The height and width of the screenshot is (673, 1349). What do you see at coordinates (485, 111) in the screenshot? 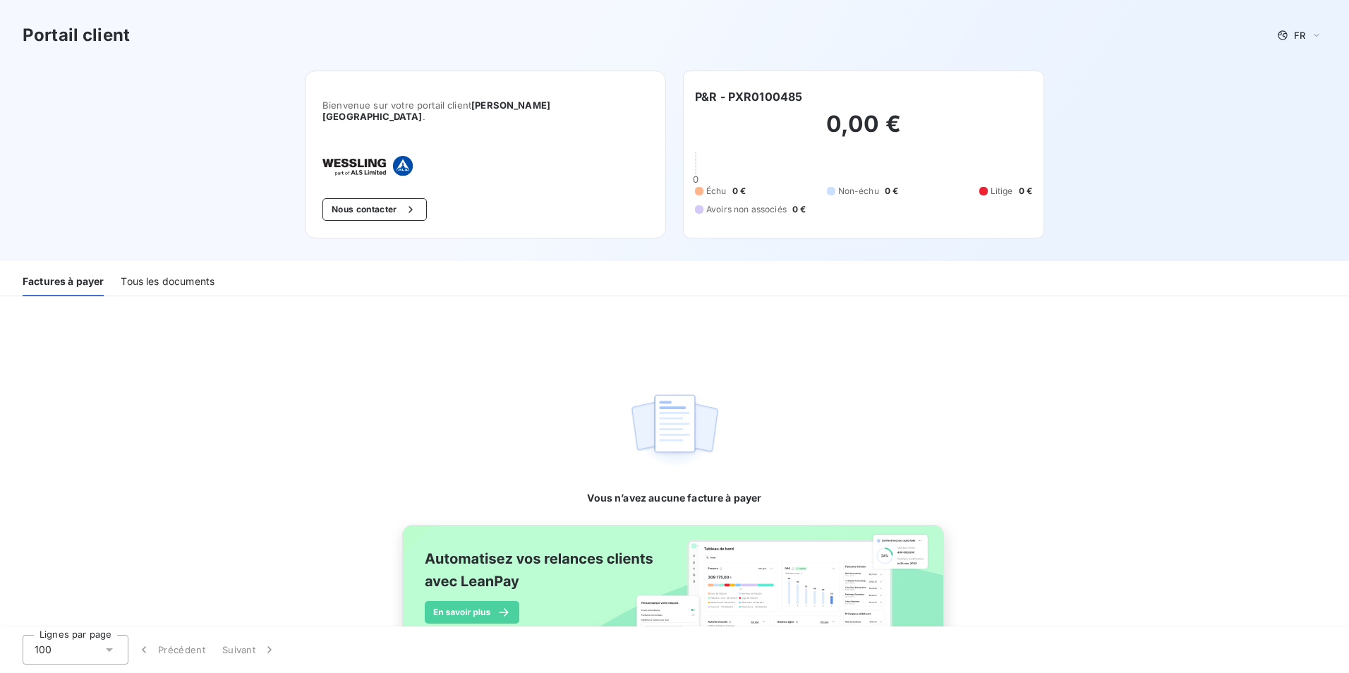
I see `span: Bienvenue sur votre portail client .` at bounding box center [485, 111].